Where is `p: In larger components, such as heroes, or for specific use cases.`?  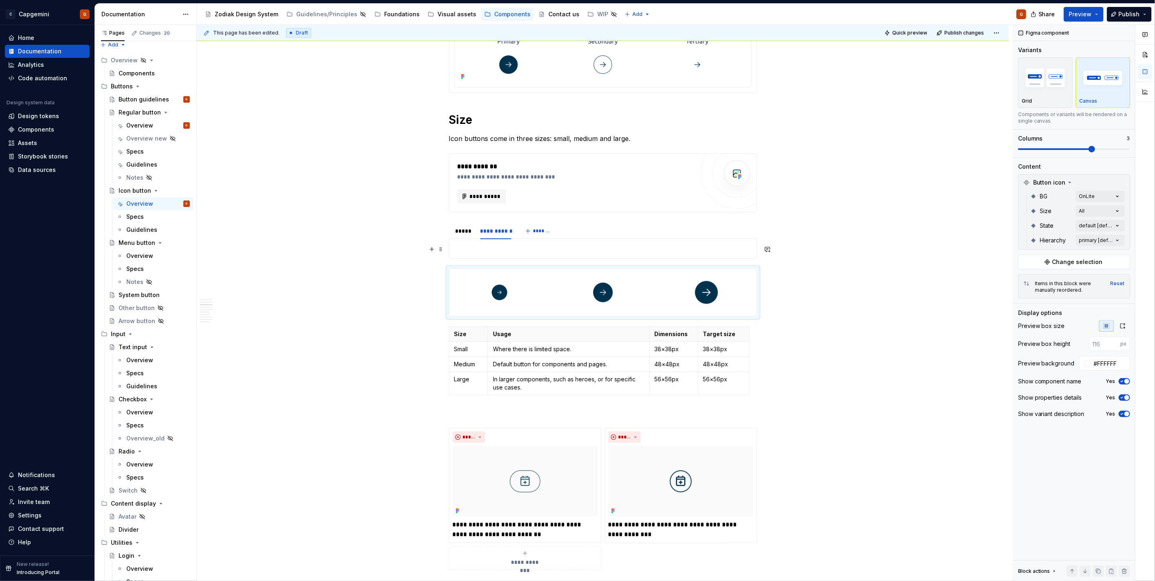 p: In larger components, such as heroes, or for specific use cases. is located at coordinates (568, 383).